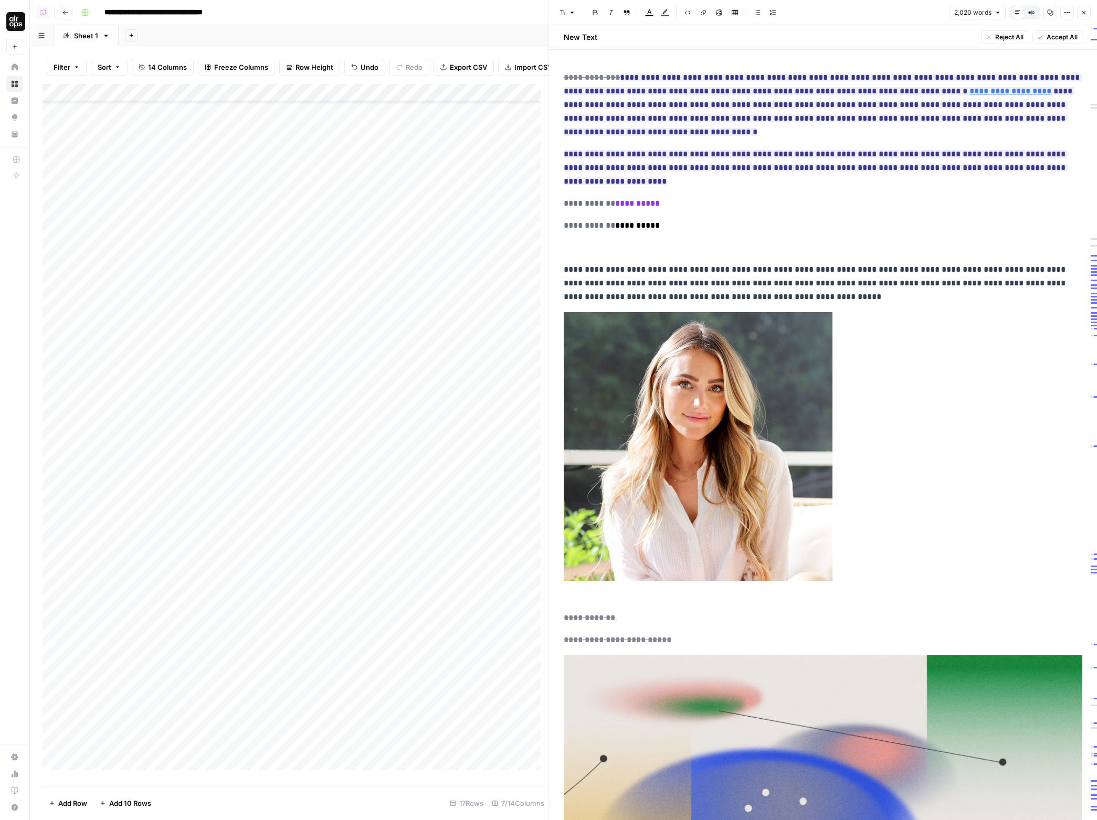 The image size is (1097, 820). I want to click on a: Learning Hub, so click(15, 791).